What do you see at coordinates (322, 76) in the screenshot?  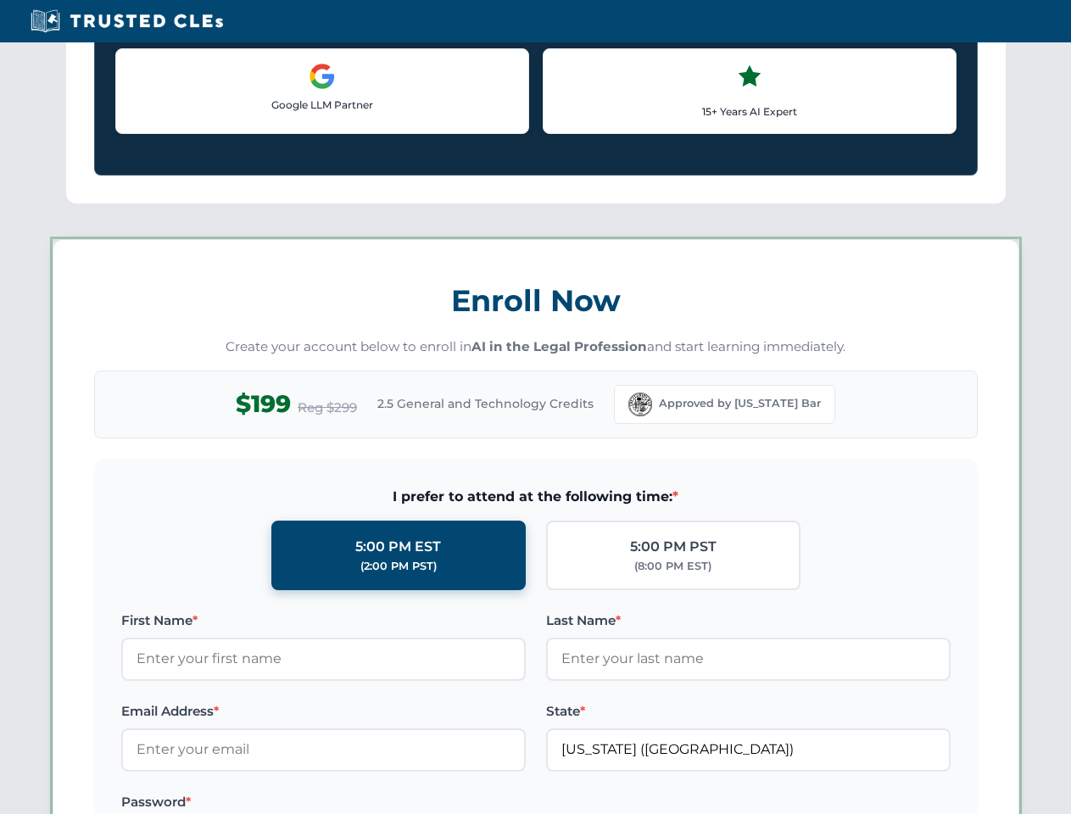 I see `img: Google` at bounding box center [322, 76].